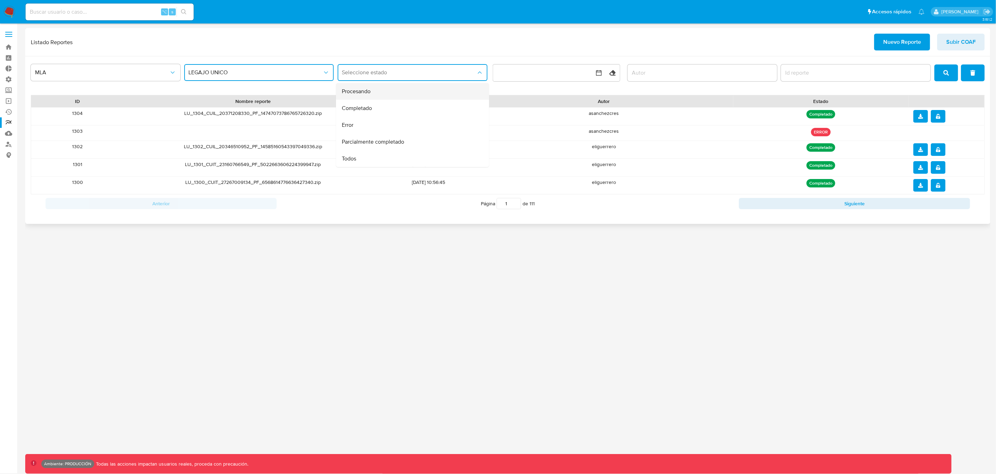  I want to click on p: Todas las acciones impactan usuarios reales, proceda con precaución., so click(171, 464).